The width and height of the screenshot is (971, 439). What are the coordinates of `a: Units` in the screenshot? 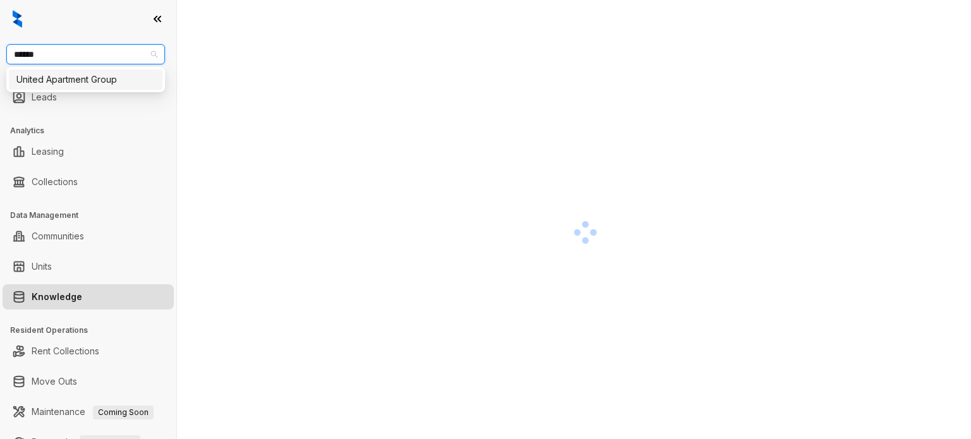 It's located at (42, 267).